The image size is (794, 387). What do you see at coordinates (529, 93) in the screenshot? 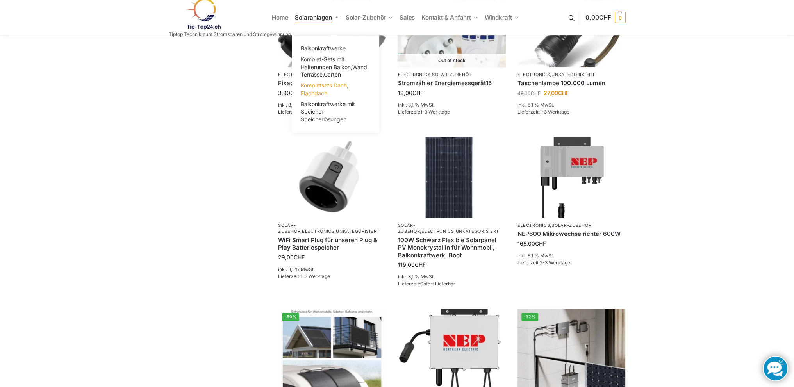
I see `bdi: 49,00` at bounding box center [529, 93].